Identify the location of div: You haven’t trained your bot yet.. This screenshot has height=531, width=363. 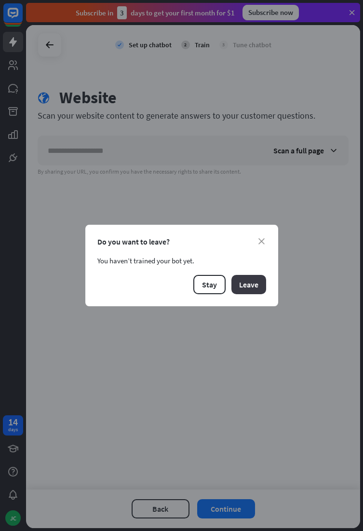
(182, 261).